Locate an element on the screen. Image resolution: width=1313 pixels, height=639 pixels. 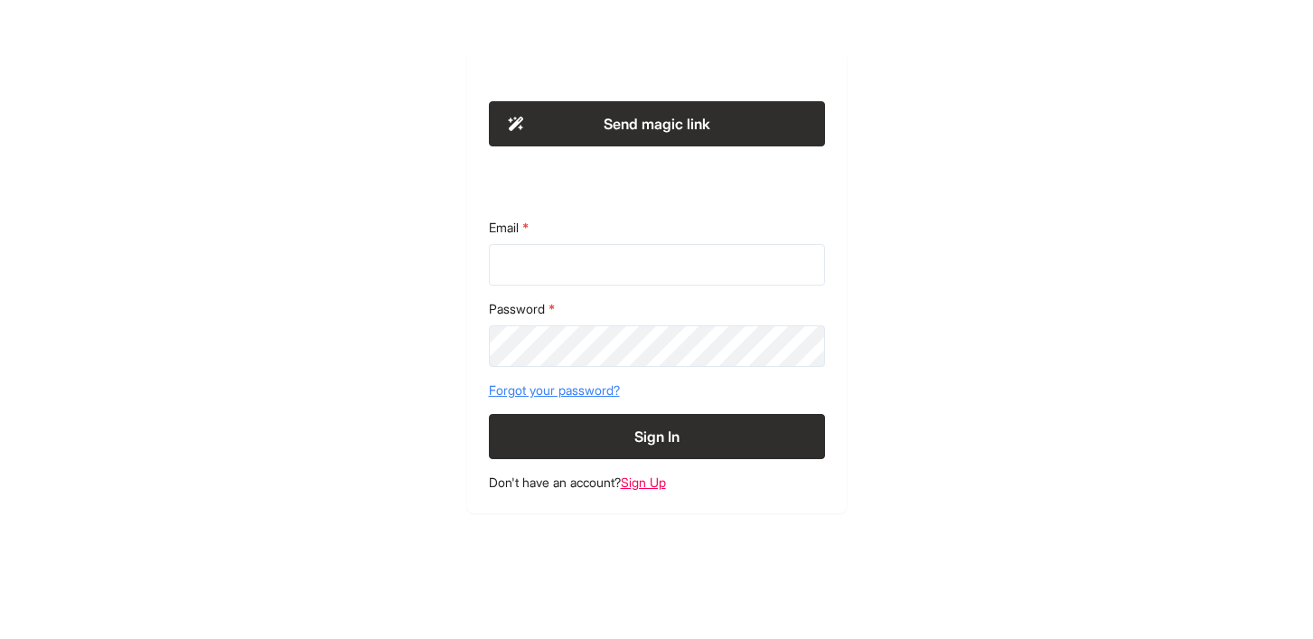
a: Sign Up is located at coordinates (643, 482).